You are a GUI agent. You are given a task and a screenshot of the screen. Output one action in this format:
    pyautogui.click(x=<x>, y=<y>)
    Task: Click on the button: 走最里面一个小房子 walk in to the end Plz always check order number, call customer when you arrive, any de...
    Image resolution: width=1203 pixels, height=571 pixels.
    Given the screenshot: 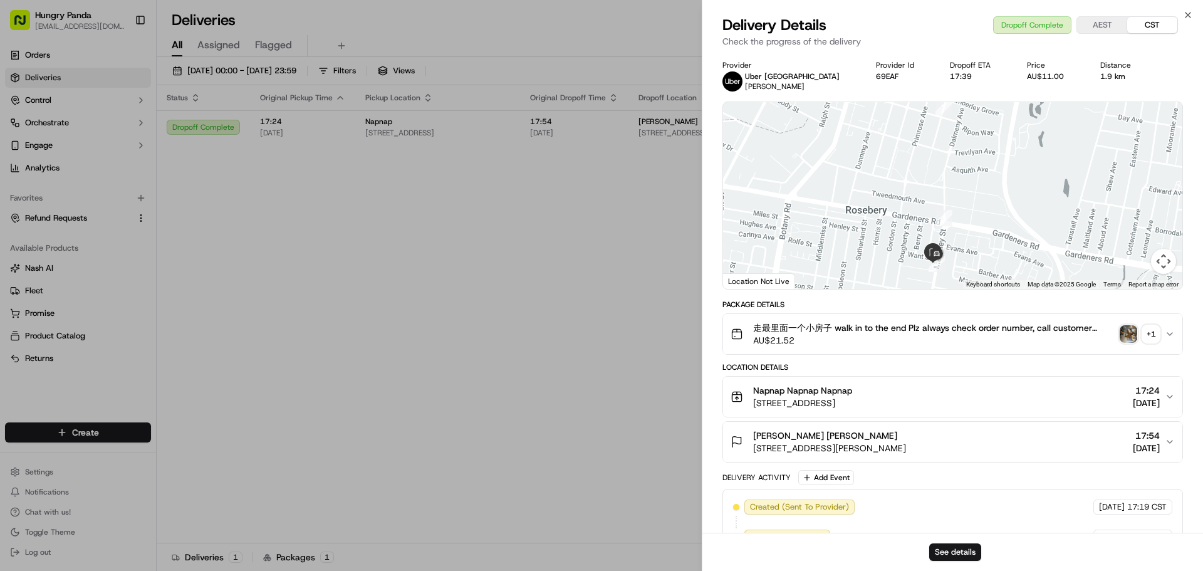 What is the action you would take?
    pyautogui.click(x=953, y=334)
    